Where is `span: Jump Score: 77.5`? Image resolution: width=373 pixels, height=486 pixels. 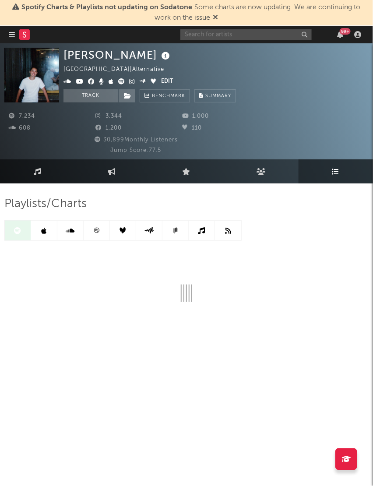
span: Jump Score: 77.5 is located at coordinates (136, 150).